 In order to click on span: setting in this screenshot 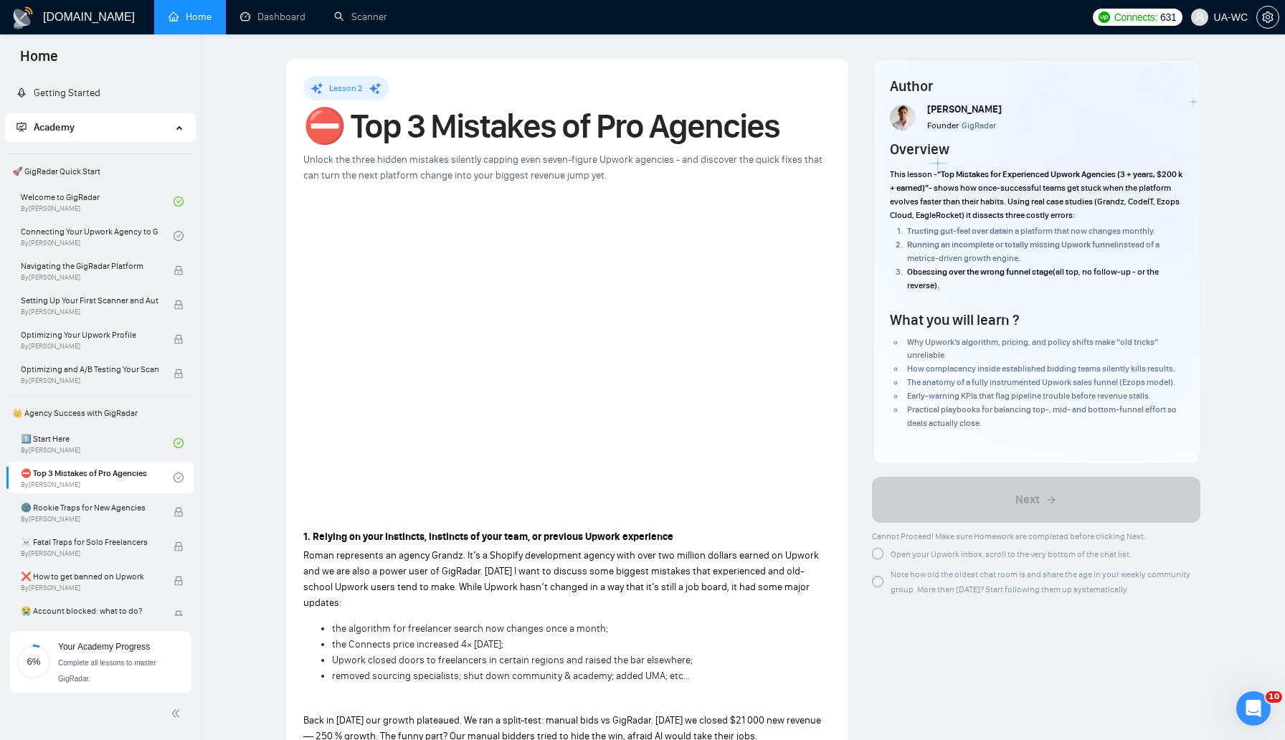, I will do `click(1268, 17)`.